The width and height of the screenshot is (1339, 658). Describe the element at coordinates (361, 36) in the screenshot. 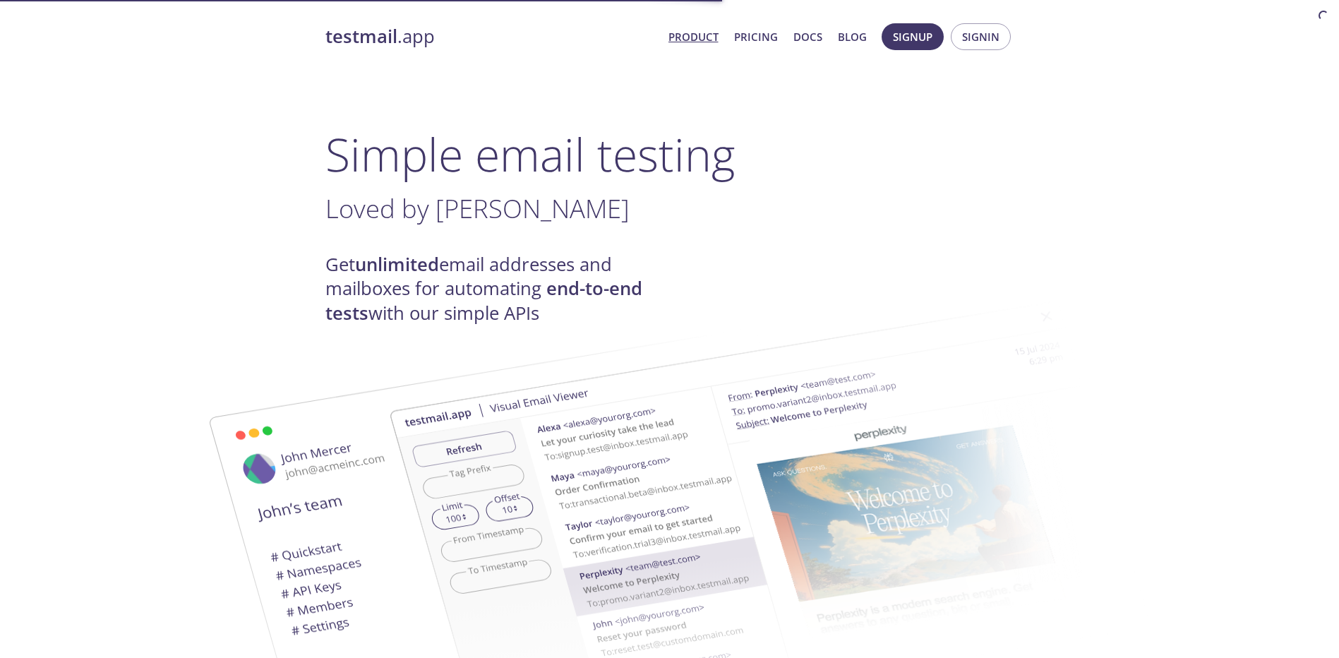

I see `strong: testmail` at that location.